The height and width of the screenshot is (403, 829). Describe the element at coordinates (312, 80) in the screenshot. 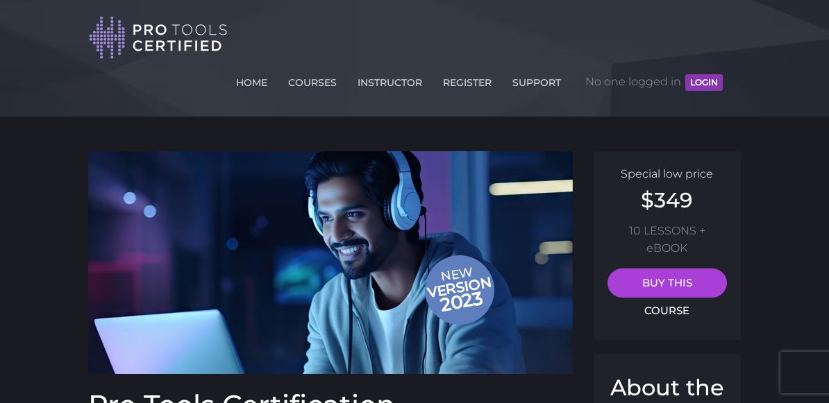

I see `a: COURSES` at that location.